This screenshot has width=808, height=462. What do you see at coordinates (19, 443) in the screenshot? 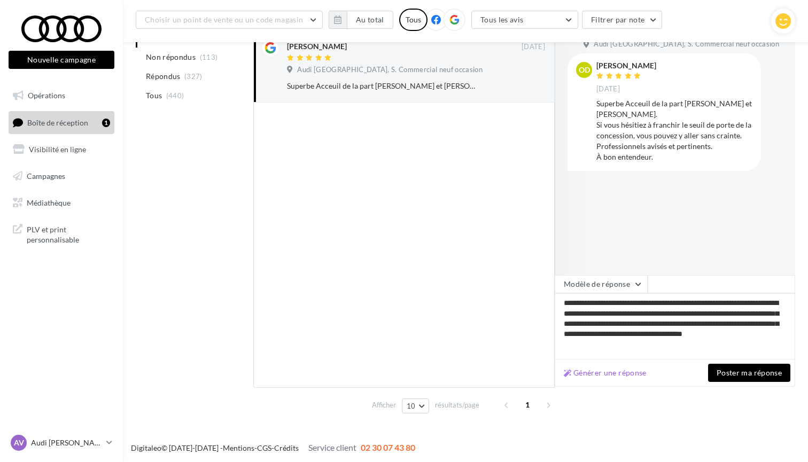
I see `span: AV` at bounding box center [19, 443].